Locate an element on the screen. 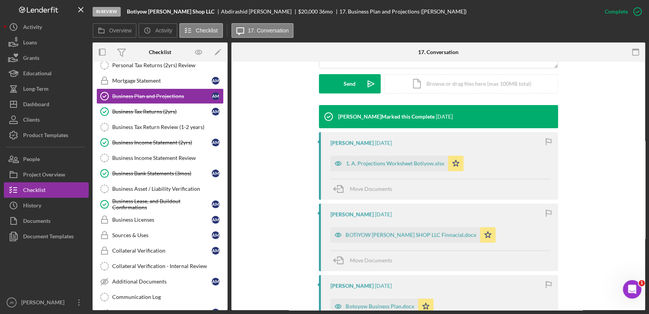  div: Complete is located at coordinates (616, 12).